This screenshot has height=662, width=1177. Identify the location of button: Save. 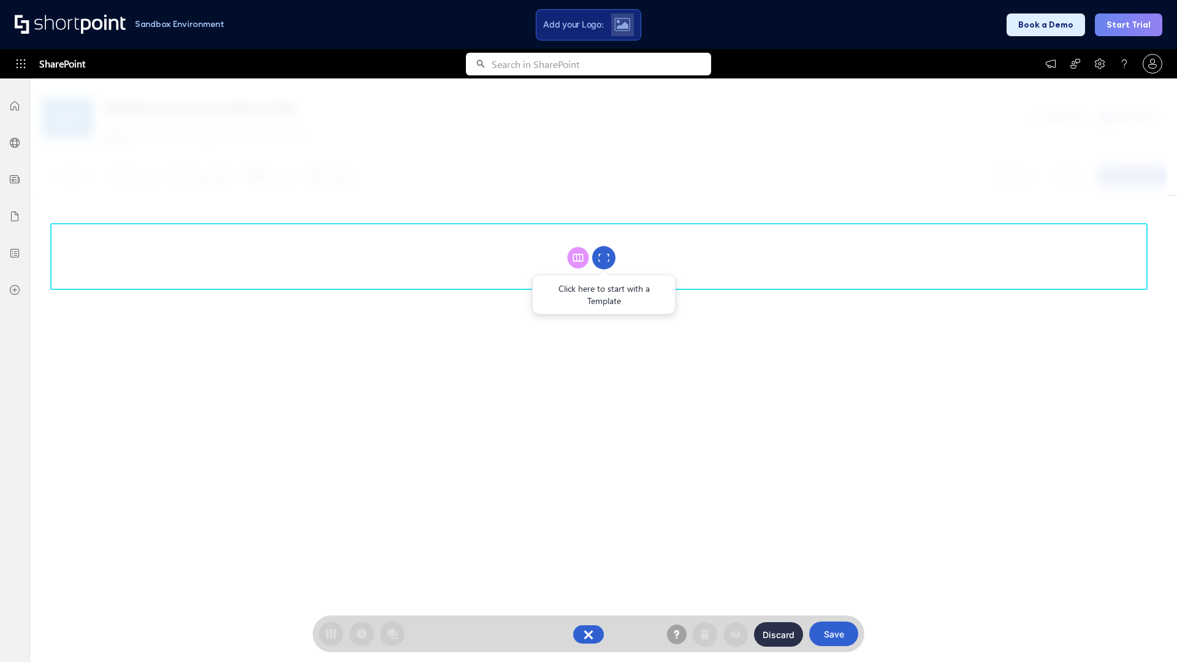
(834, 634).